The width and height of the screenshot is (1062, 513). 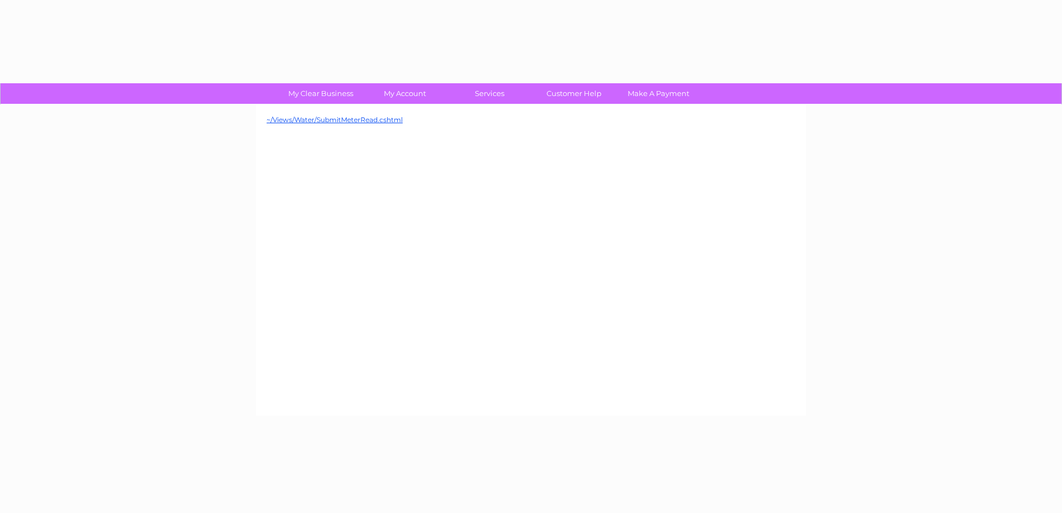 What do you see at coordinates (489, 93) in the screenshot?
I see `a: Services` at bounding box center [489, 93].